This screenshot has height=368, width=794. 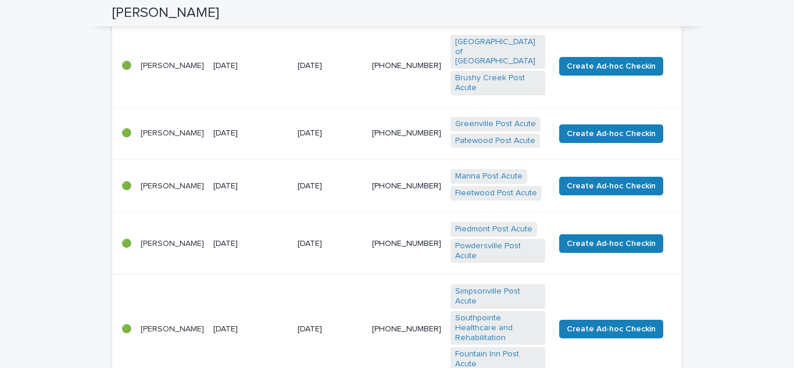 I want to click on a: Greenville Post Acute, so click(x=495, y=124).